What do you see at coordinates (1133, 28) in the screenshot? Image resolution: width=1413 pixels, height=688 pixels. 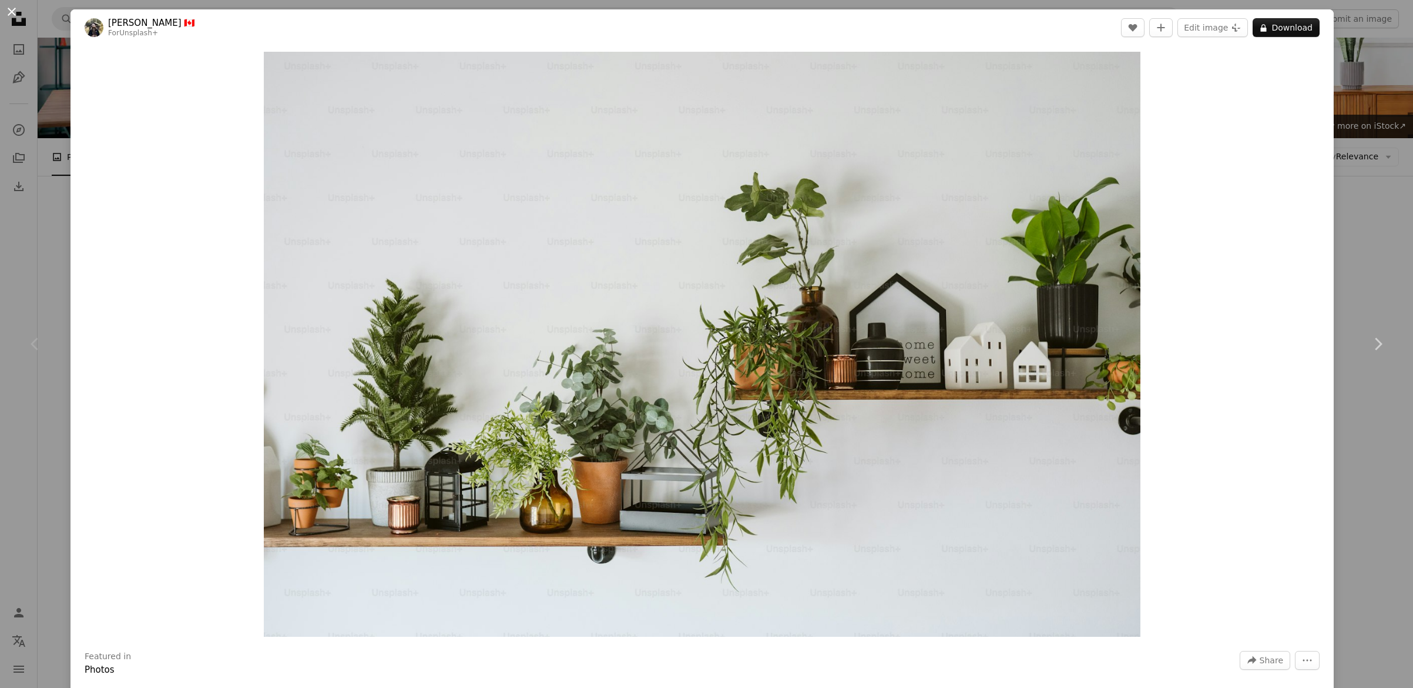 I see `button: Like` at bounding box center [1133, 28].